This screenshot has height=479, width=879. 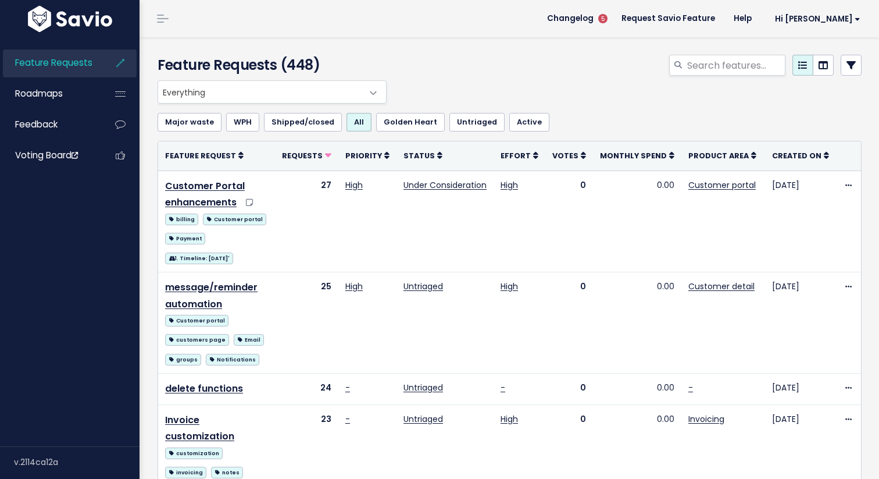 I want to click on a: Invoice customization, so click(x=199, y=428).